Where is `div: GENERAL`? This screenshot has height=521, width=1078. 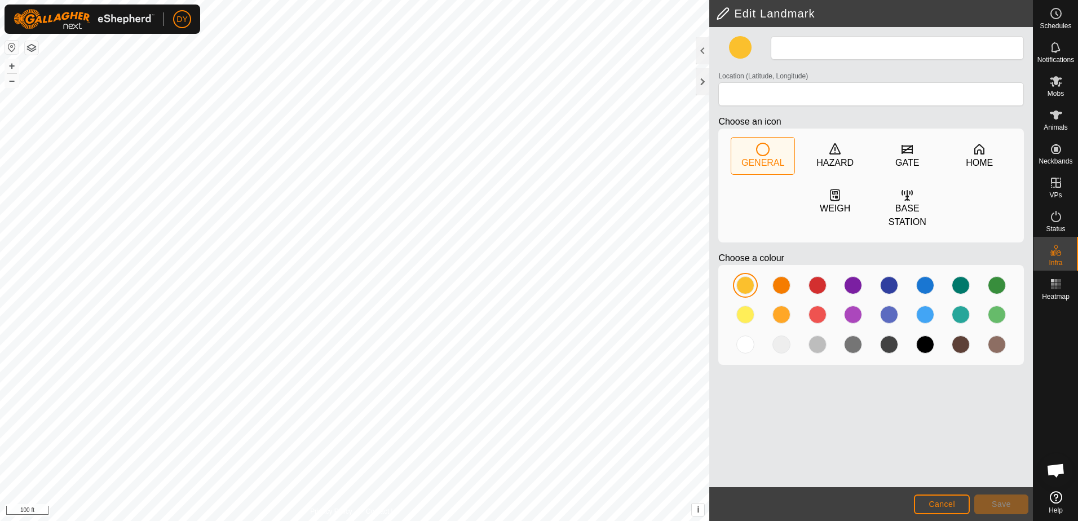 div: GENERAL is located at coordinates (763, 163).